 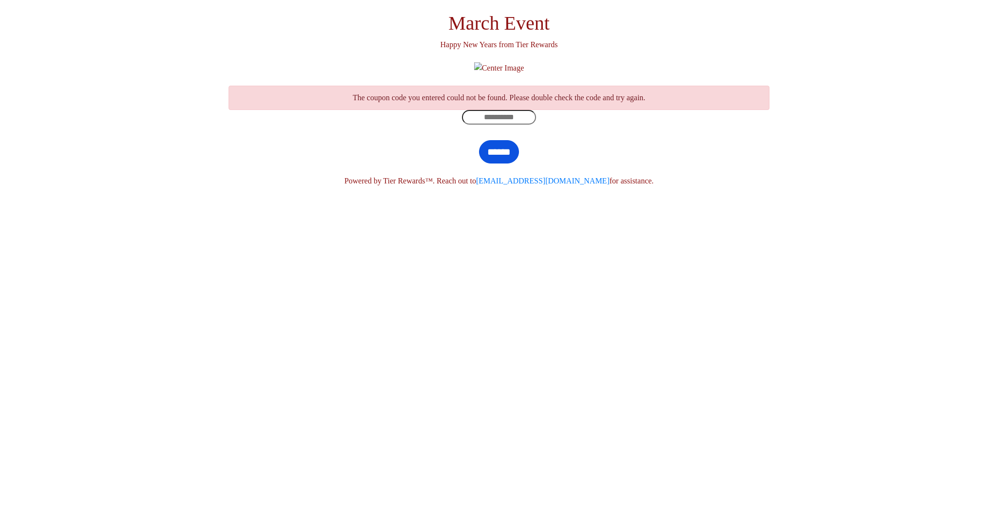 I want to click on span: Powered by Tier Rewards™. Reach out to for assistance., so click(x=499, y=181).